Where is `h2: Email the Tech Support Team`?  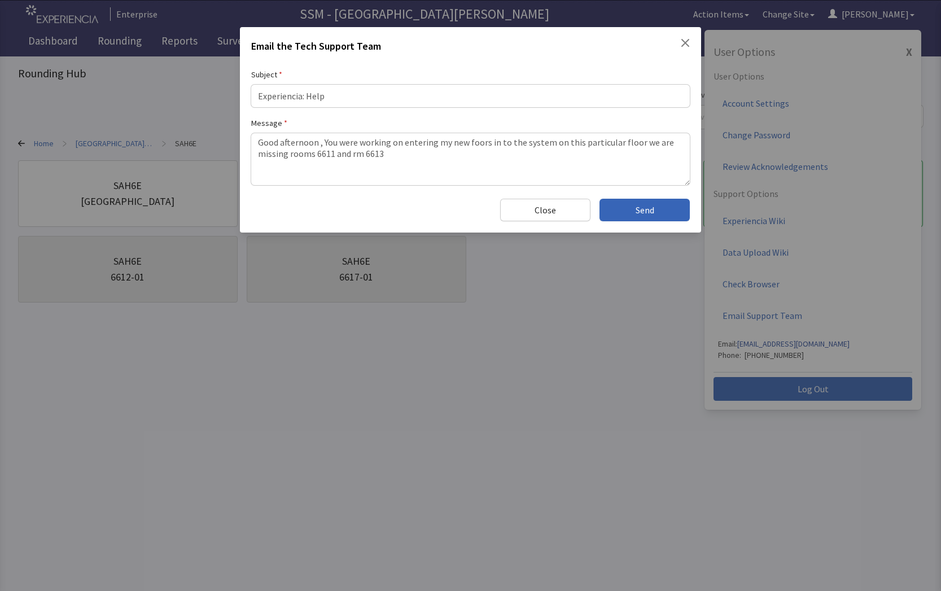 h2: Email the Tech Support Team is located at coordinates (316, 49).